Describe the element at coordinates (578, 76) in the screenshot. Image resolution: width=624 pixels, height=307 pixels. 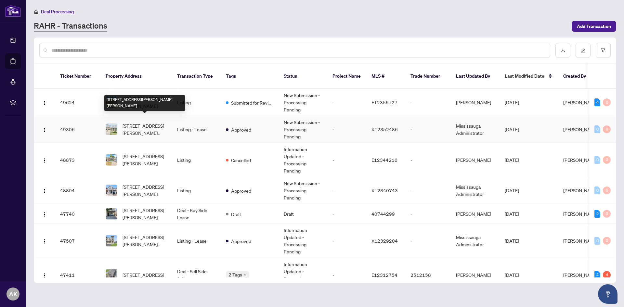
I see `th: Created By` at that location.